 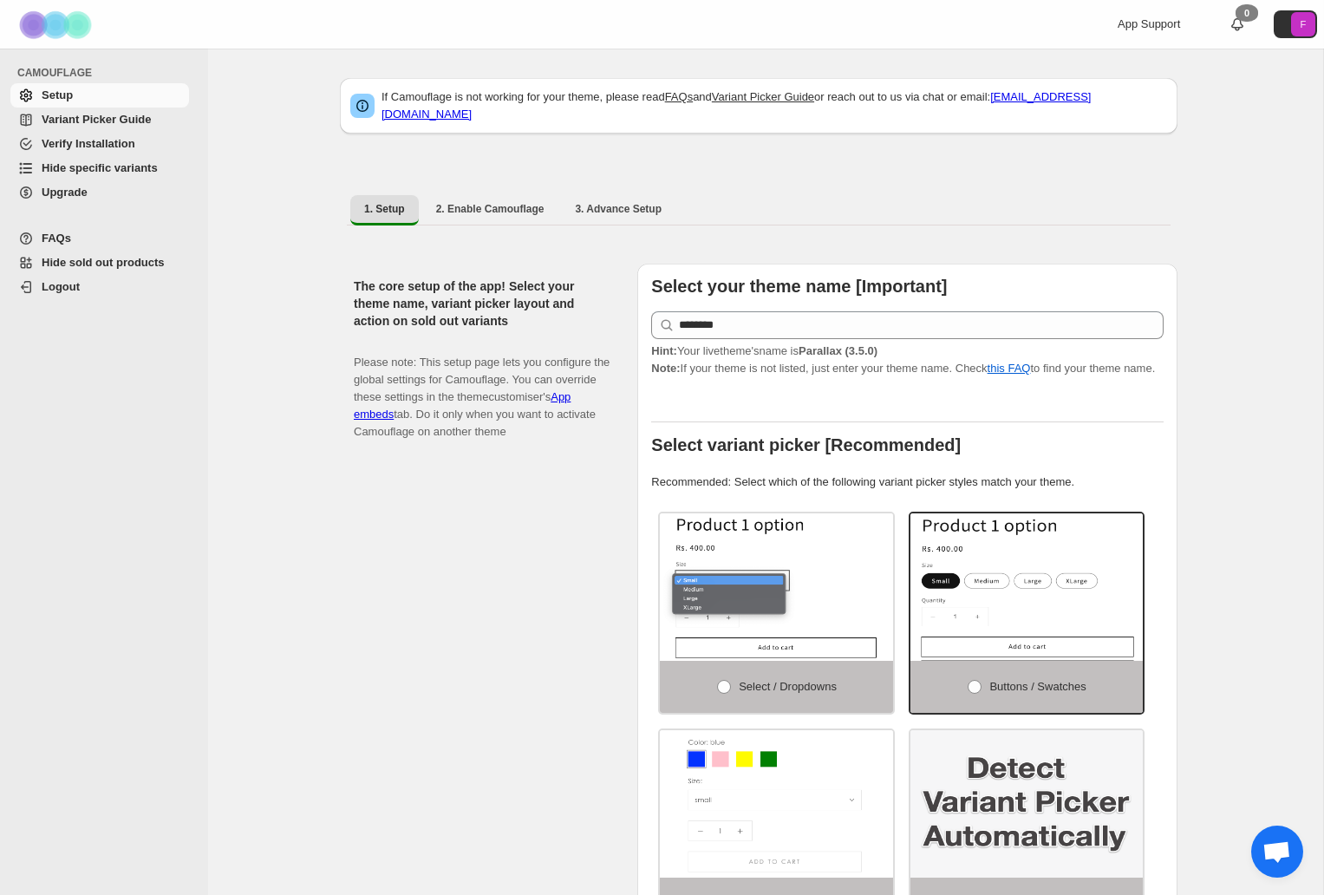 I want to click on div: Open chat, so click(x=1277, y=851).